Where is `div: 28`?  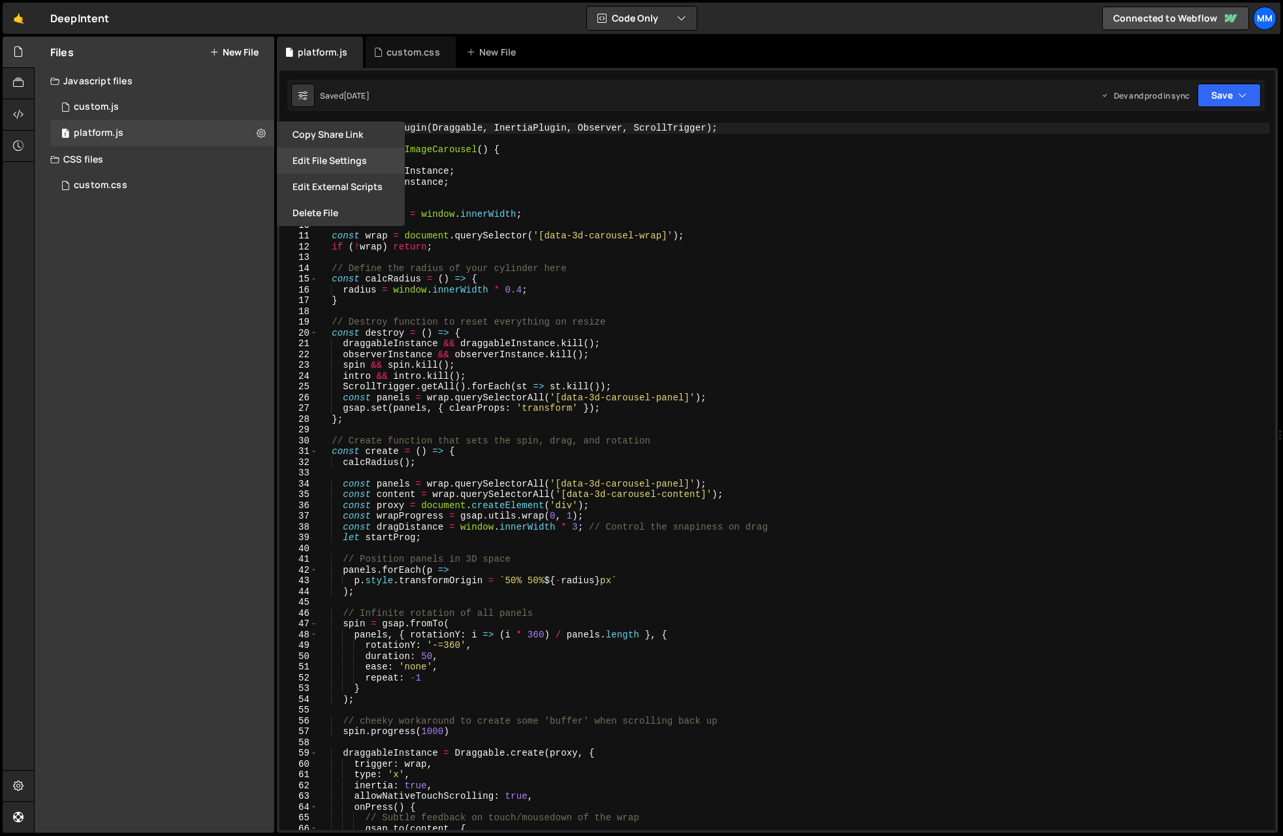
div: 28 is located at coordinates (298, 419).